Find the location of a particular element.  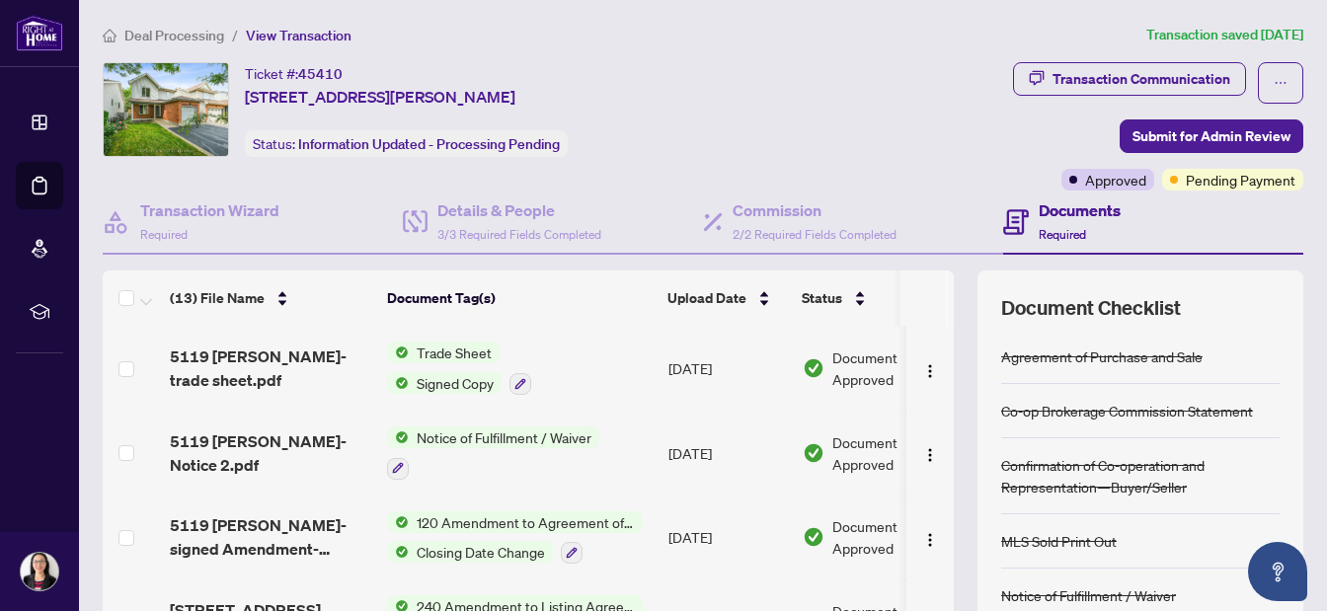

div: MLS Sold Print Out is located at coordinates (1058, 541).